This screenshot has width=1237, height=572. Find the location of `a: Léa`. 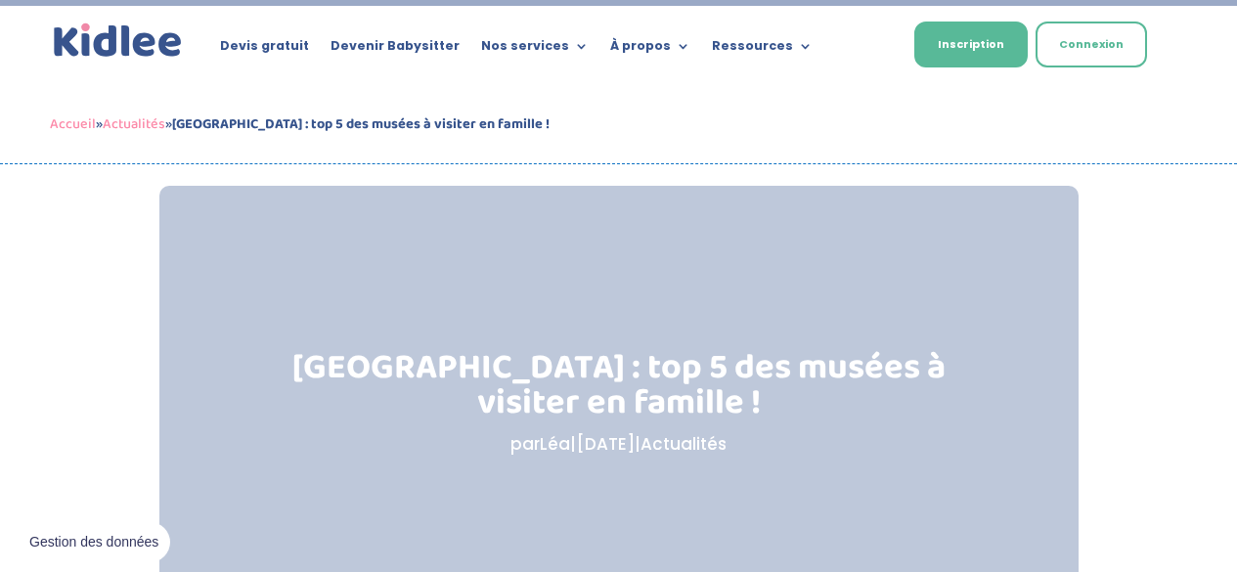

a: Léa is located at coordinates (554, 444).